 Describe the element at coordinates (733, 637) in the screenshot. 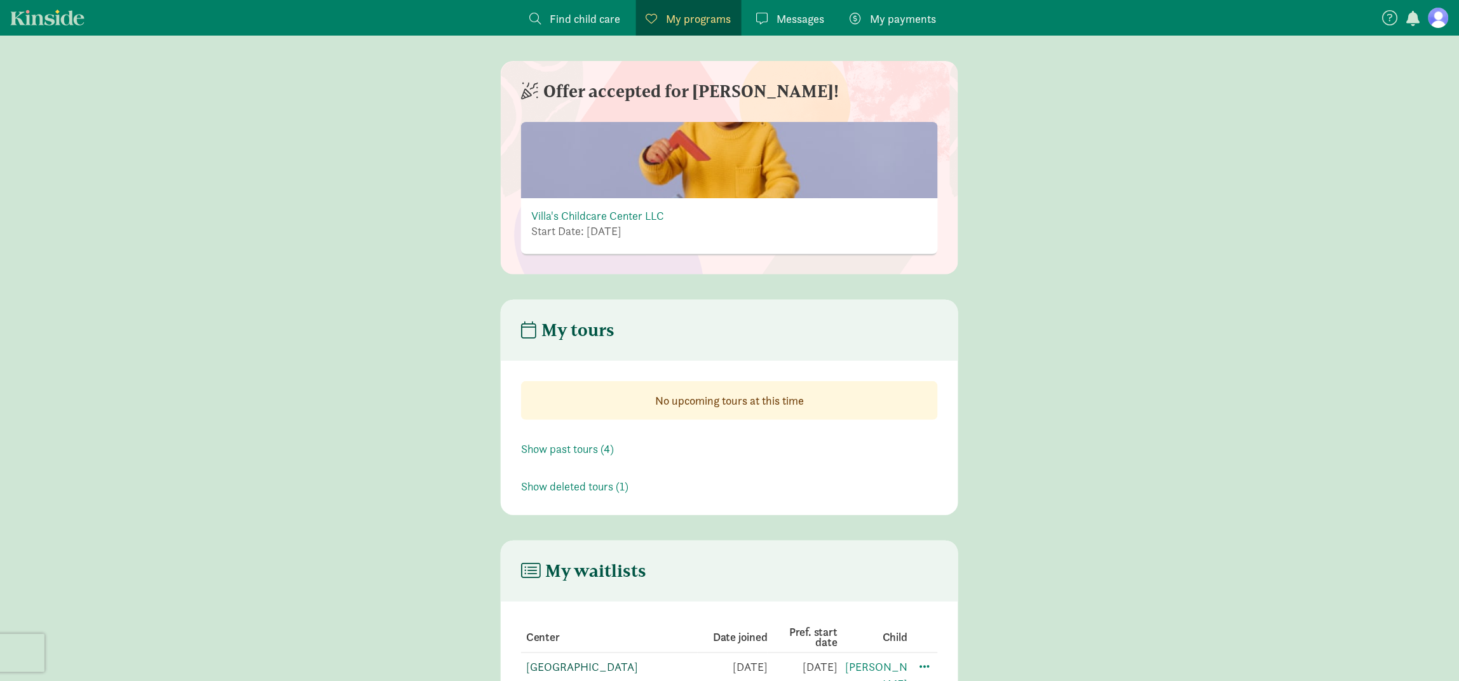

I see `th: Date joined` at that location.